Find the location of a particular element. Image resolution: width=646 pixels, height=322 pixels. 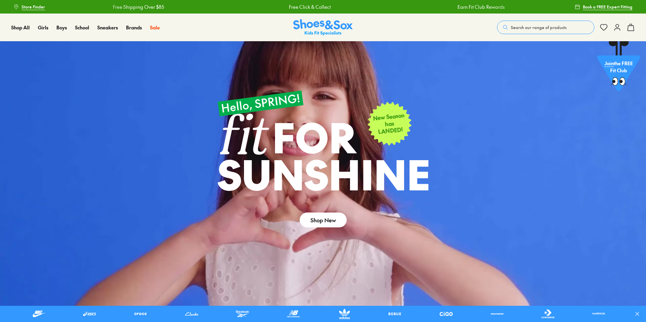

a: Free Click & Collect is located at coordinates (310, 7).